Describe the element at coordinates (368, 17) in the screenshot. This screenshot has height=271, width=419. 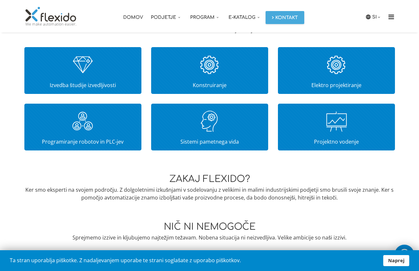
I see `img: icon-laguage.svg` at that location.